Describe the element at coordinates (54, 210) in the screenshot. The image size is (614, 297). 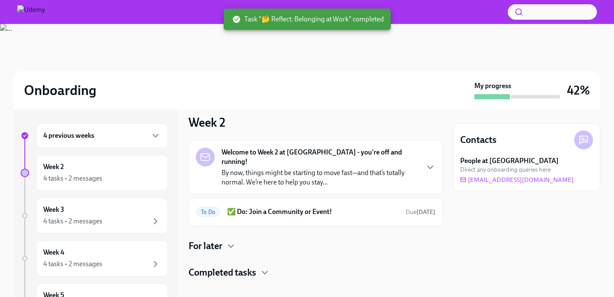
I see `h6: Week 3` at that location.